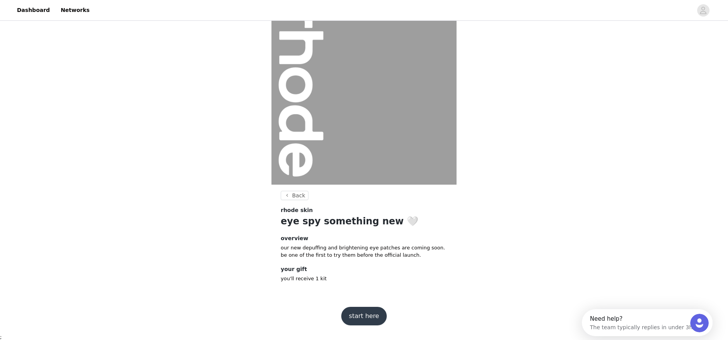  What do you see at coordinates (364, 279) in the screenshot?
I see `p: you'll receive 1 kit` at bounding box center [364, 279].